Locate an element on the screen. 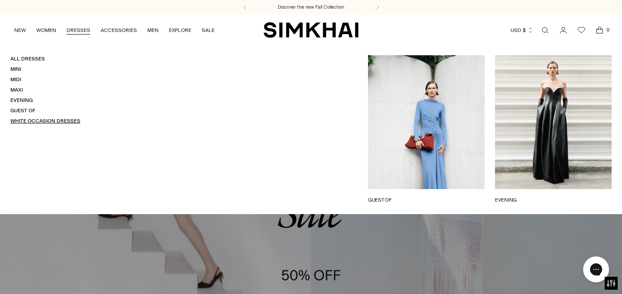 The image size is (622, 294). a: WOMEN is located at coordinates (46, 30).